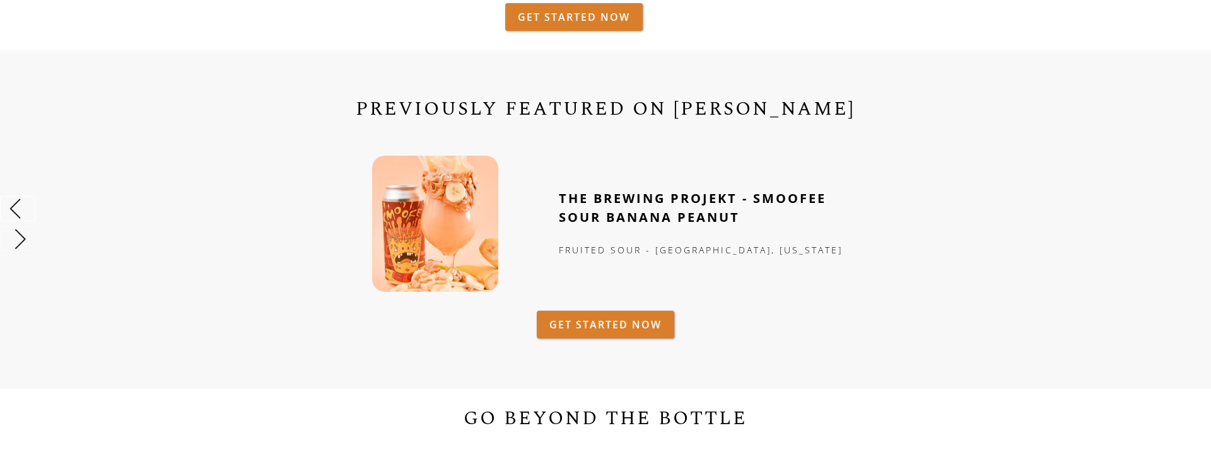 This screenshot has width=1211, height=450. I want to click on h1: GO BEYOND THE BOTTLE, so click(605, 419).